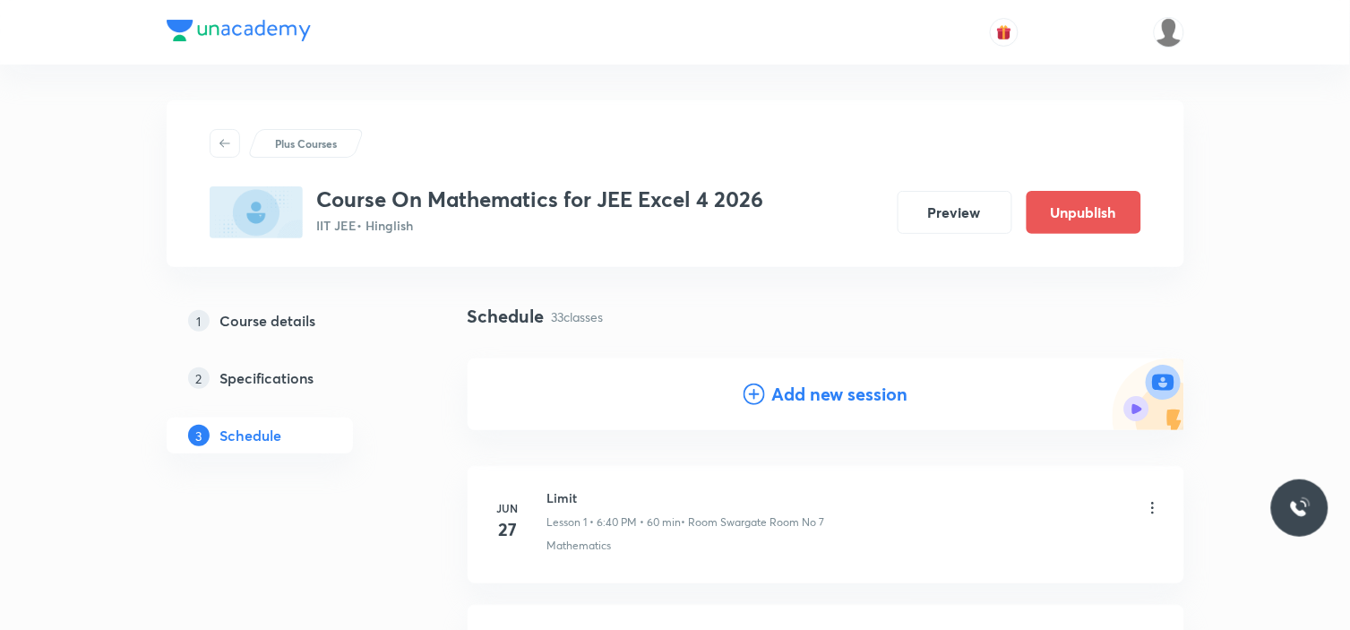 The image size is (1350, 630). I want to click on p: 2, so click(199, 378).